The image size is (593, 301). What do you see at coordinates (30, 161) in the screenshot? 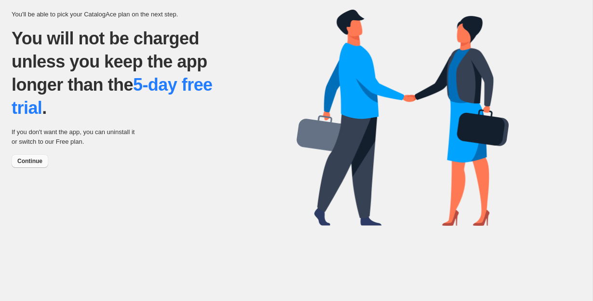
I see `span: Continue` at bounding box center [30, 161].